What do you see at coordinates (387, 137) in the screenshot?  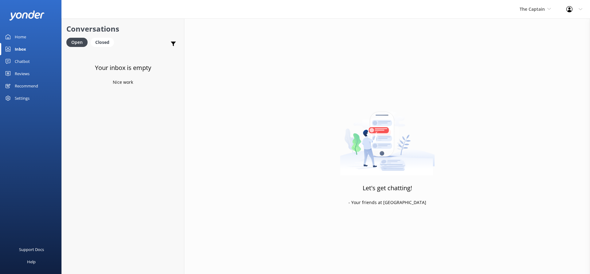 I see `img: artwork of a man stealing a conversation from at giant smartphone` at bounding box center [387, 137].